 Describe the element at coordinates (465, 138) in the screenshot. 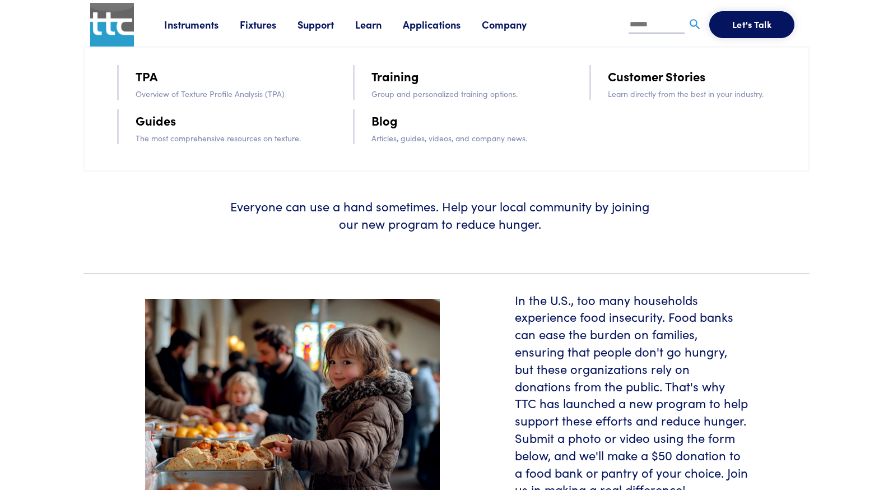

I see `p: Articles, guides, videos, and company news.` at that location.